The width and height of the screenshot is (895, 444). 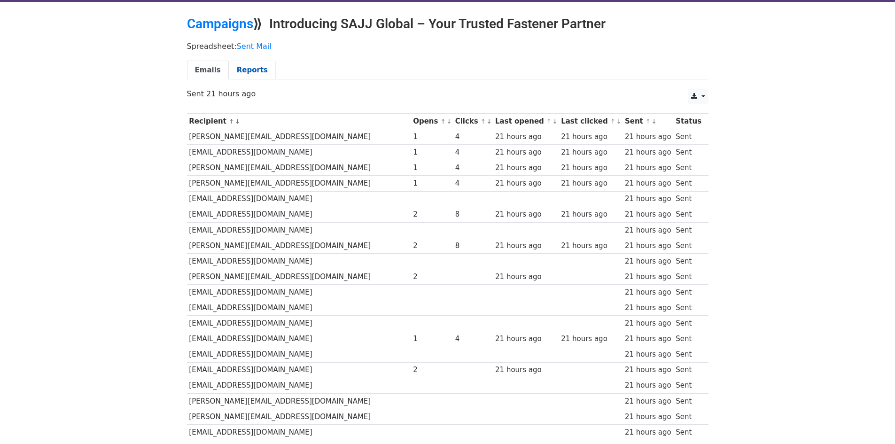 I want to click on th: Clicks, so click(x=472, y=121).